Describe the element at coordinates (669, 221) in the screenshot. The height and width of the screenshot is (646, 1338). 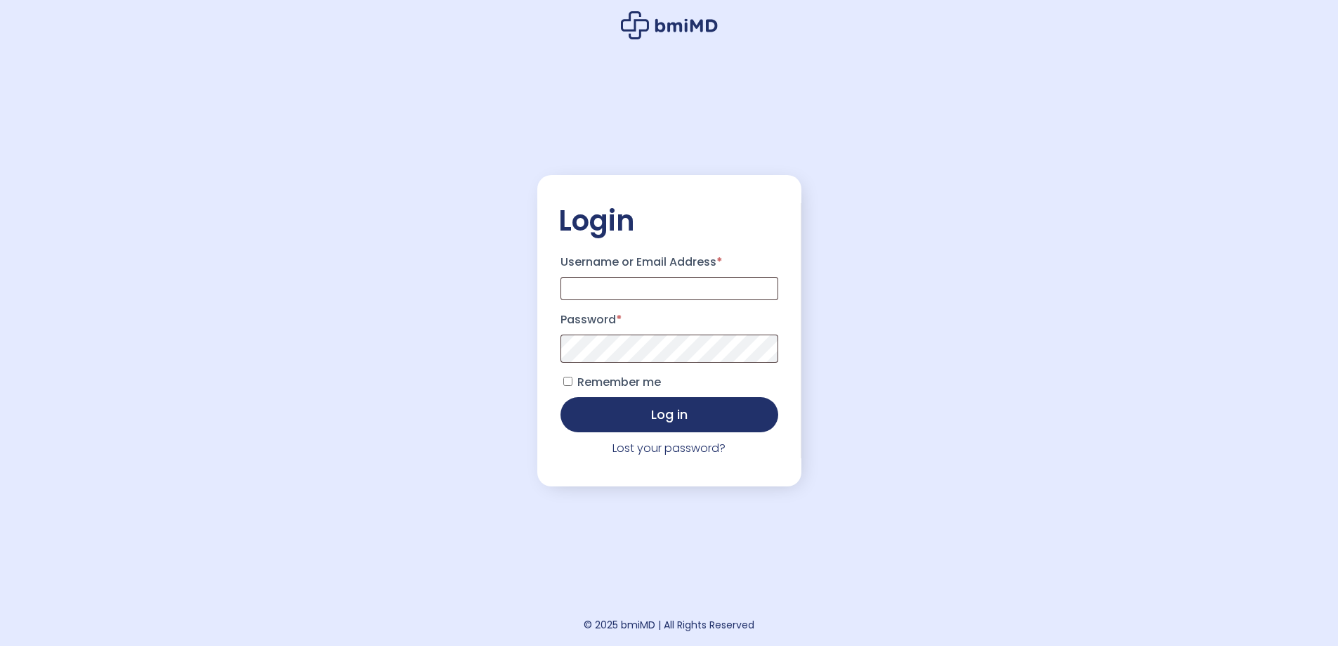
I see `h2: Login` at that location.